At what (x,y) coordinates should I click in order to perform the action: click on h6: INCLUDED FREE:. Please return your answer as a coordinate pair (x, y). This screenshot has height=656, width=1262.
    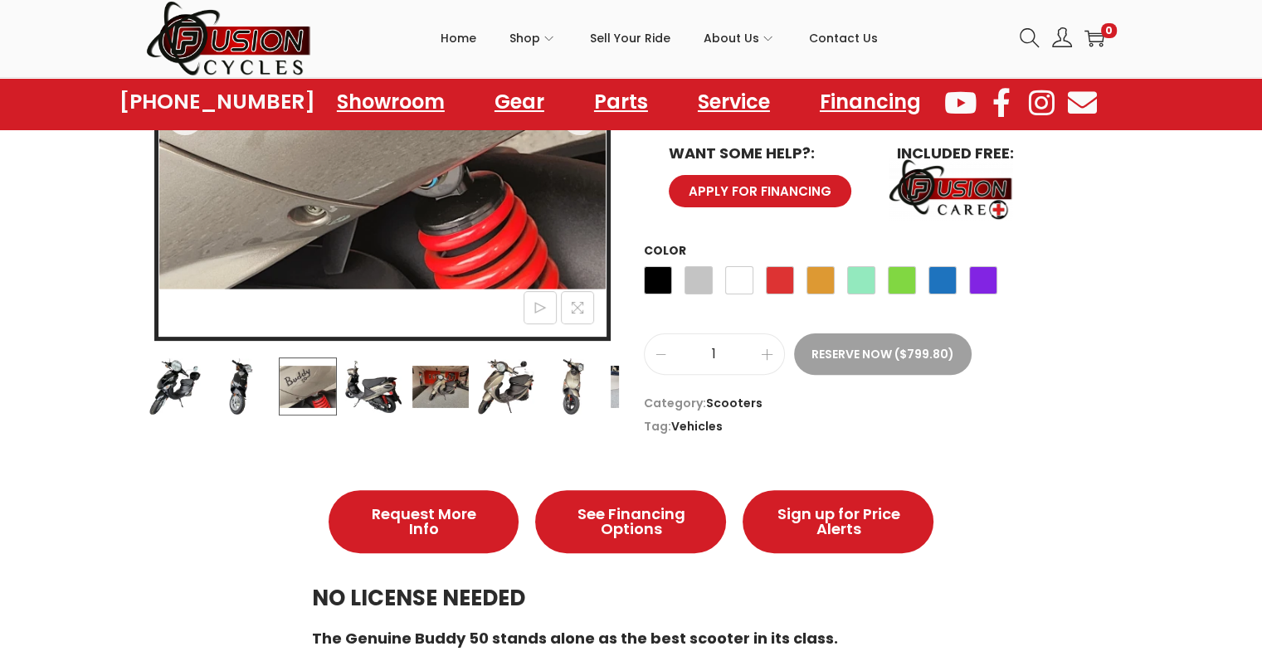
    Looking at the image, I should click on (994, 153).